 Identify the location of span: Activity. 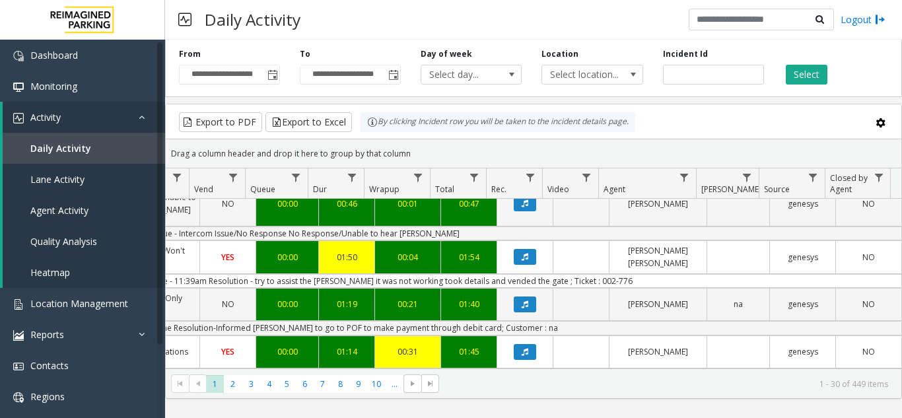
(46, 117).